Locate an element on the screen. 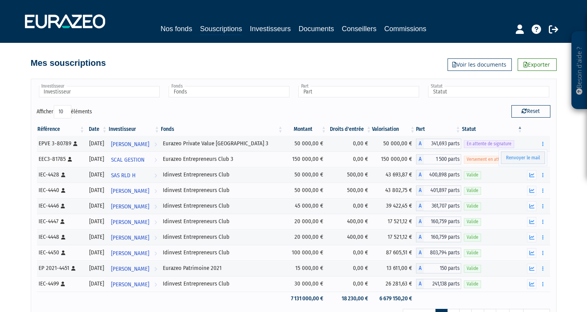 This screenshot has width=587, height=312. span: Versement en attente is located at coordinates (487, 159).